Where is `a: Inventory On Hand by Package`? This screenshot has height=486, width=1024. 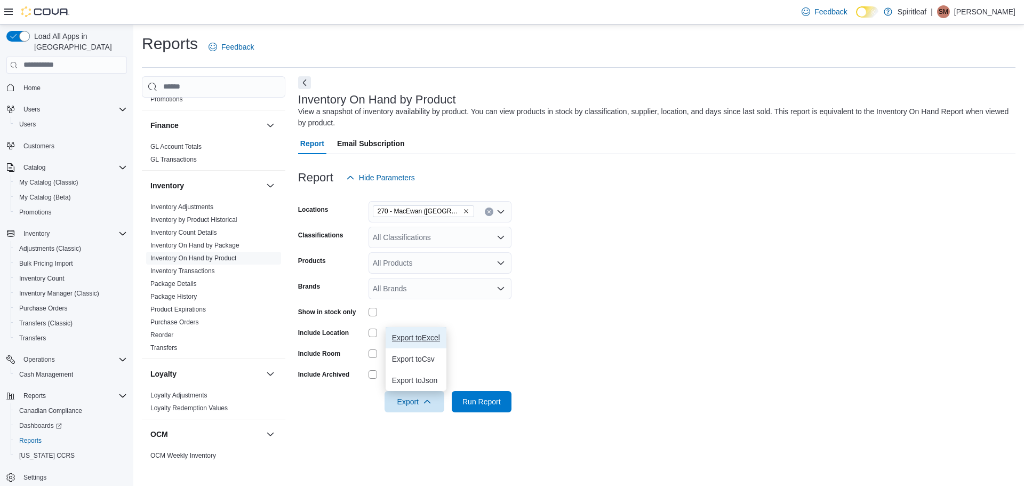 a: Inventory On Hand by Package is located at coordinates (195, 245).